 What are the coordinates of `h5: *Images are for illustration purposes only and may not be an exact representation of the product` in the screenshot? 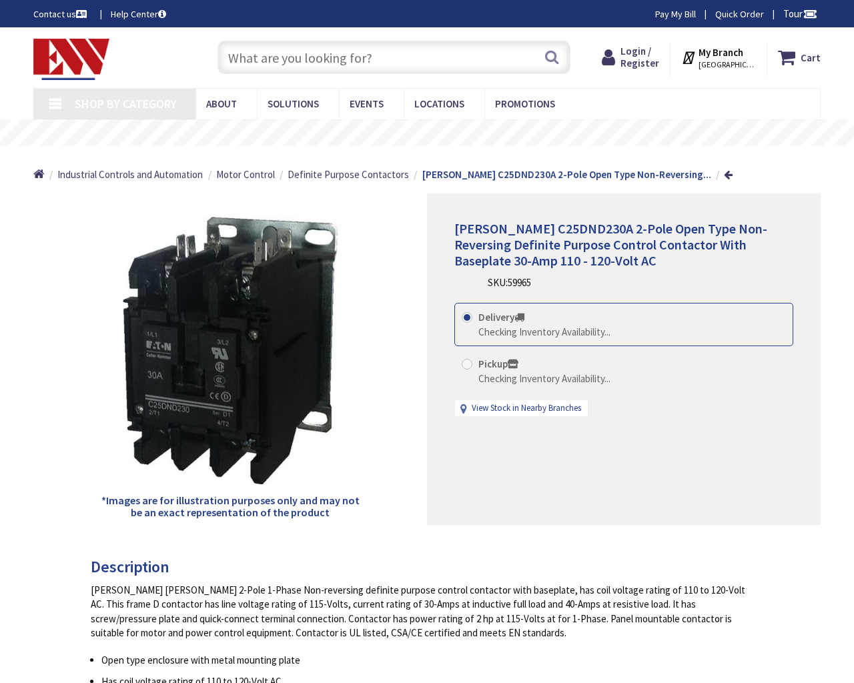 It's located at (229, 506).